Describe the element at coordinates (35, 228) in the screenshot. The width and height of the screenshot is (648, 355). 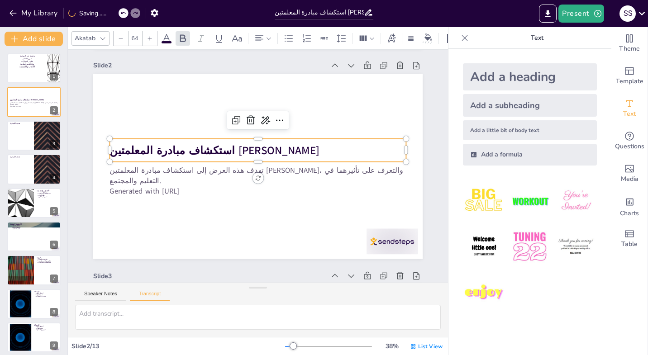
I see `p: الأنشطة الرياضية` at that location.